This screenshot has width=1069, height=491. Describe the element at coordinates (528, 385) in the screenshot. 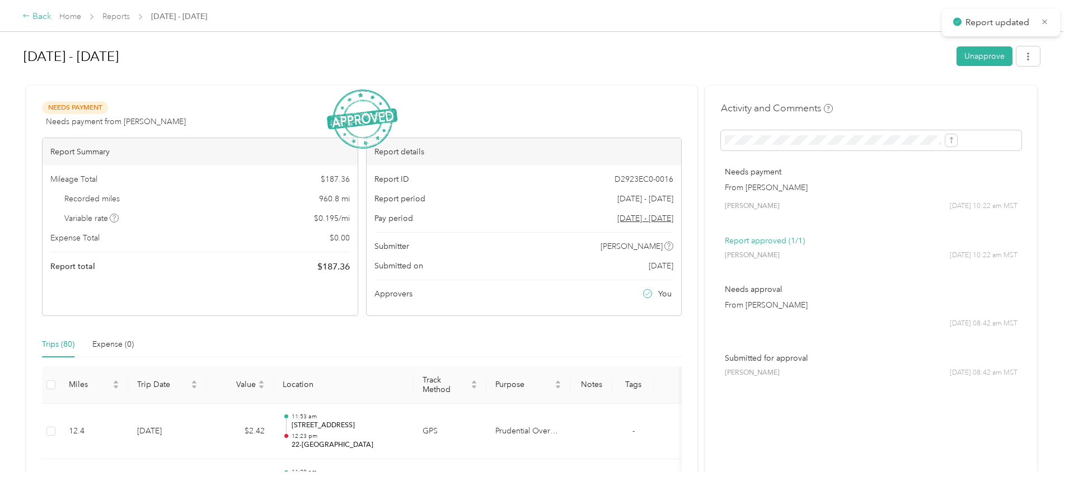

I see `th: Purpose` at that location.